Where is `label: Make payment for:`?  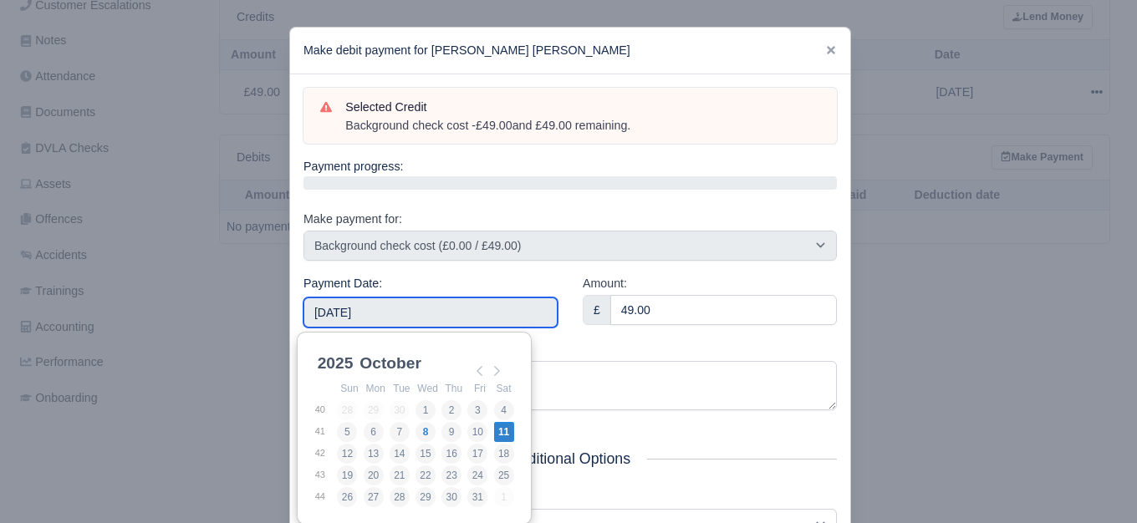
label: Make payment for: is located at coordinates (353, 219).